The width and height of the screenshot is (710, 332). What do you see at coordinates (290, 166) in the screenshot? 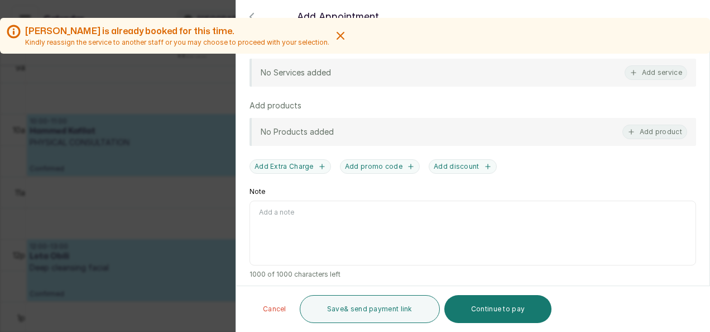
I see `button: Add Extra Charge` at bounding box center [290, 166].